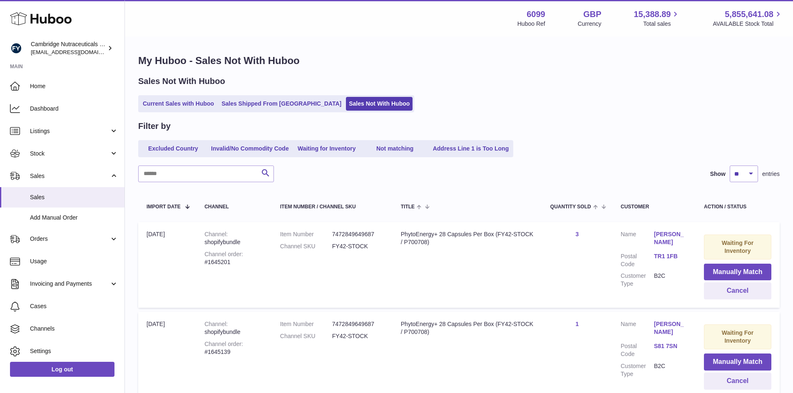 Image resolution: width=793 pixels, height=393 pixels. What do you see at coordinates (771, 174) in the screenshot?
I see `span: entries` at bounding box center [771, 174].